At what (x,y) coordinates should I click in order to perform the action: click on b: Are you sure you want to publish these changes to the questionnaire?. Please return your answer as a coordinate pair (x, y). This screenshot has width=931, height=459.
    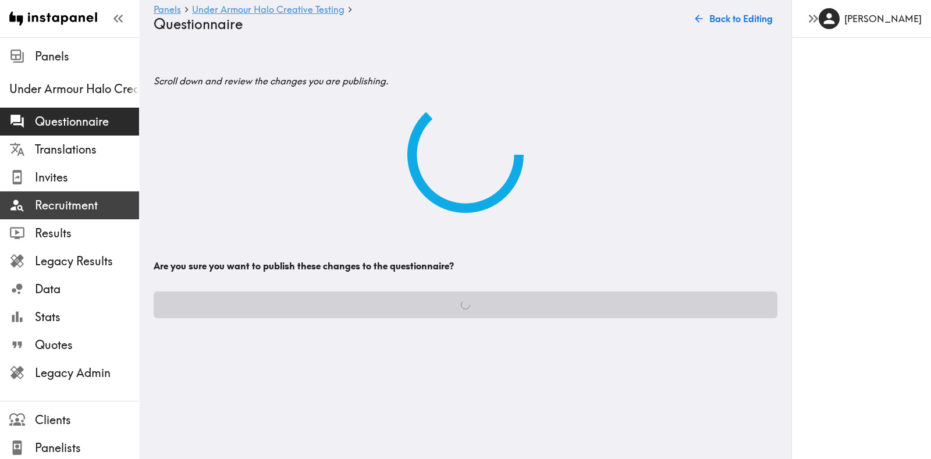
    Looking at the image, I should click on (304, 266).